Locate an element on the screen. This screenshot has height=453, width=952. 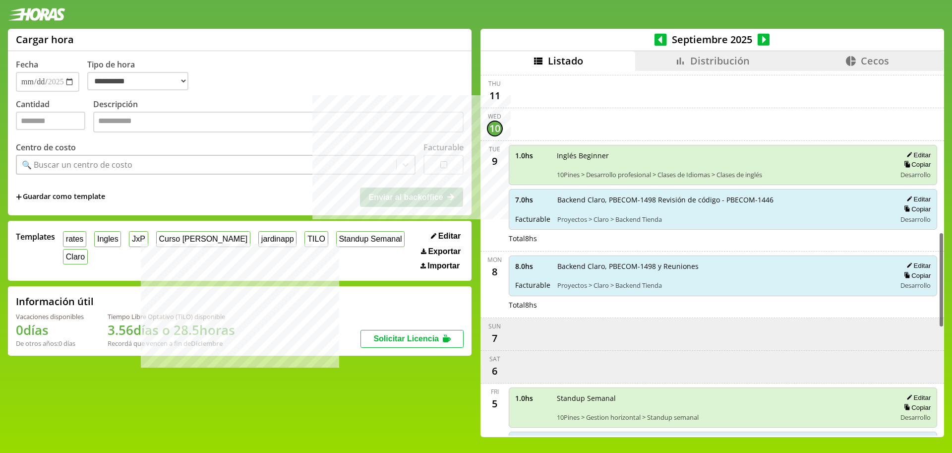
div: Vacaciones disponibles is located at coordinates (50, 316).